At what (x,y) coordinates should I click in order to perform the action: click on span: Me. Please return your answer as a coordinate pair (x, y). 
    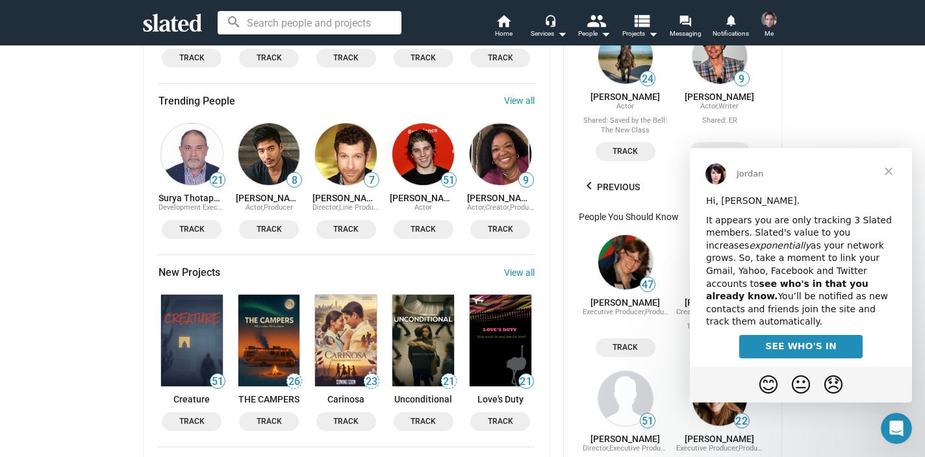
    Looking at the image, I should click on (769, 34).